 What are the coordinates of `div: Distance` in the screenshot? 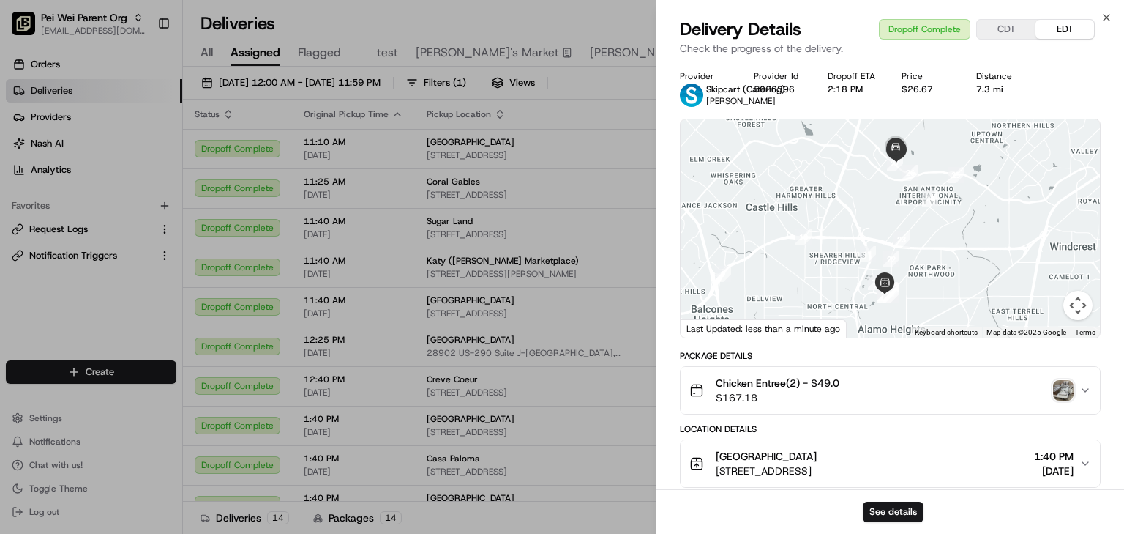 It's located at (1001, 76).